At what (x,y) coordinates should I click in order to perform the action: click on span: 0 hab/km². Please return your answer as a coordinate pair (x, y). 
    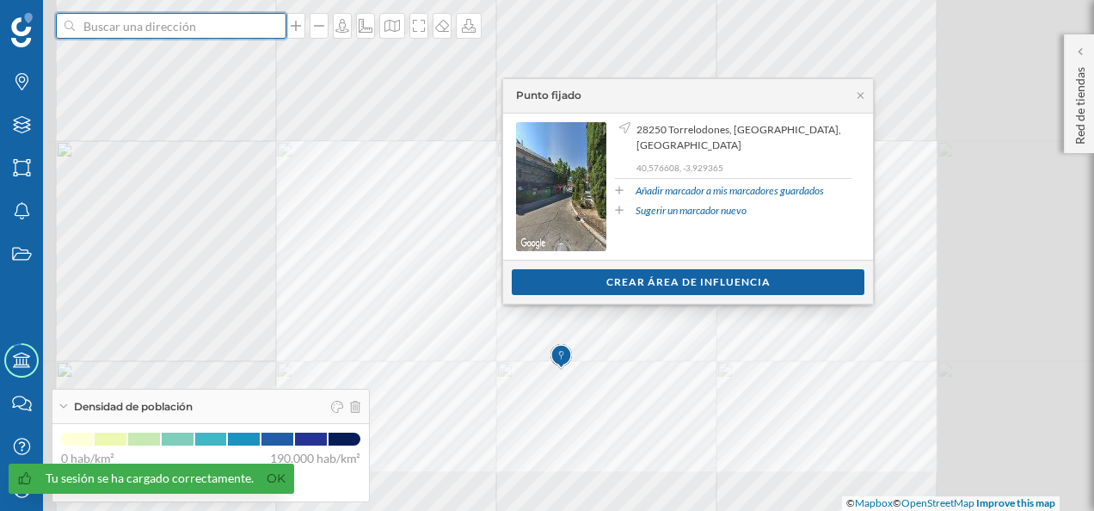
    Looking at the image, I should click on (88, 458).